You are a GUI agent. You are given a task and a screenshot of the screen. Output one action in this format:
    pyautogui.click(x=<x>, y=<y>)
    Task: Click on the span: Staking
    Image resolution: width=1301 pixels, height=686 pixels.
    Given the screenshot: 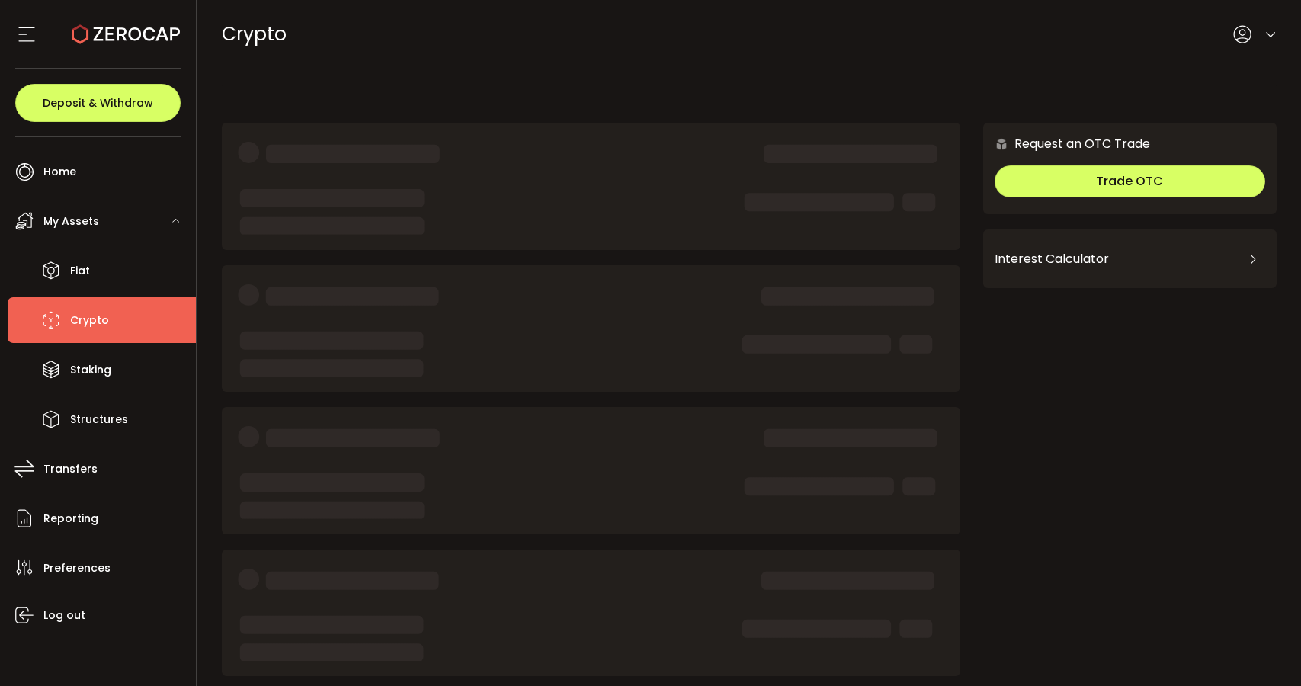 What is the action you would take?
    pyautogui.click(x=91, y=370)
    